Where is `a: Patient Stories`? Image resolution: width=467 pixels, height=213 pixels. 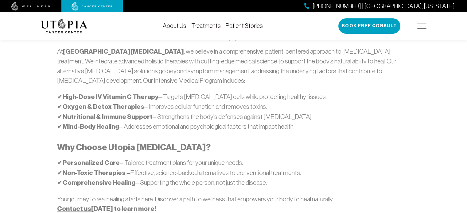 a: Patient Stories is located at coordinates (244, 26).